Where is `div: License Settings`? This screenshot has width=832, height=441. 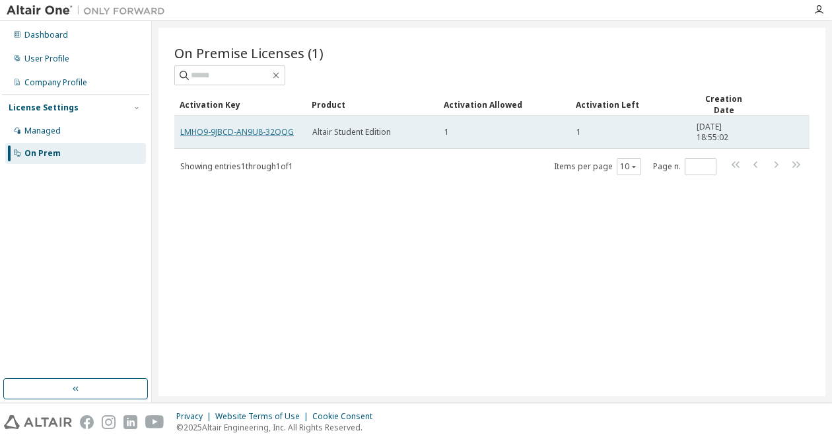
div: License Settings is located at coordinates (44, 108).